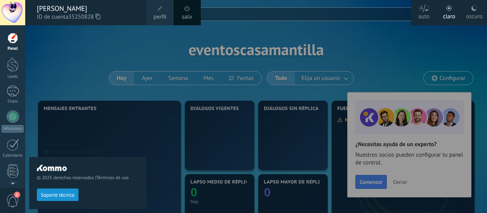  What do you see at coordinates (424, 15) in the screenshot?
I see `div: auto` at bounding box center [424, 15].